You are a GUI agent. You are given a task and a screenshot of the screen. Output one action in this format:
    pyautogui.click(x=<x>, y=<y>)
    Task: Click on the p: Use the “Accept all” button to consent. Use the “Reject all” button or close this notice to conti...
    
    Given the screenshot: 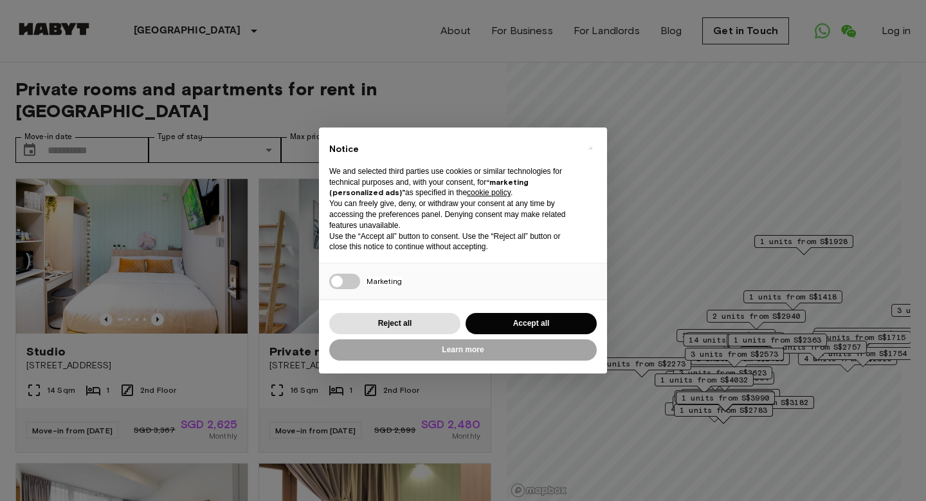 What is the action you would take?
    pyautogui.click(x=453, y=242)
    